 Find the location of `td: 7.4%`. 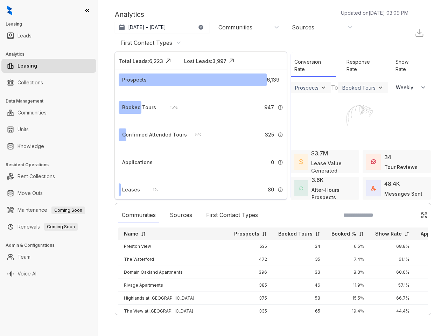

td: 7.4% is located at coordinates (348, 259).